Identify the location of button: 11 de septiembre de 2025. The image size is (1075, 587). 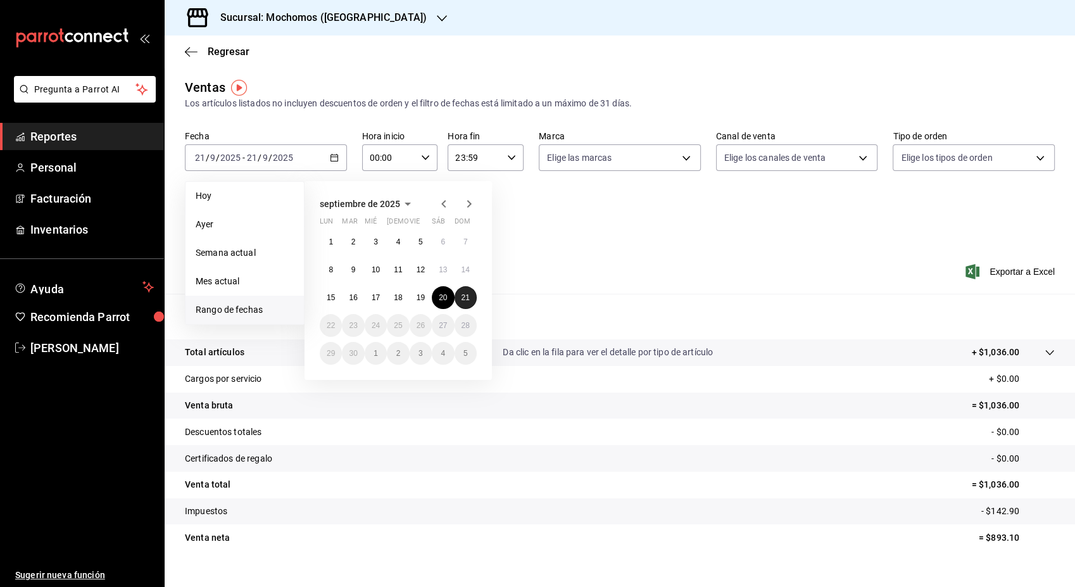
(398, 270).